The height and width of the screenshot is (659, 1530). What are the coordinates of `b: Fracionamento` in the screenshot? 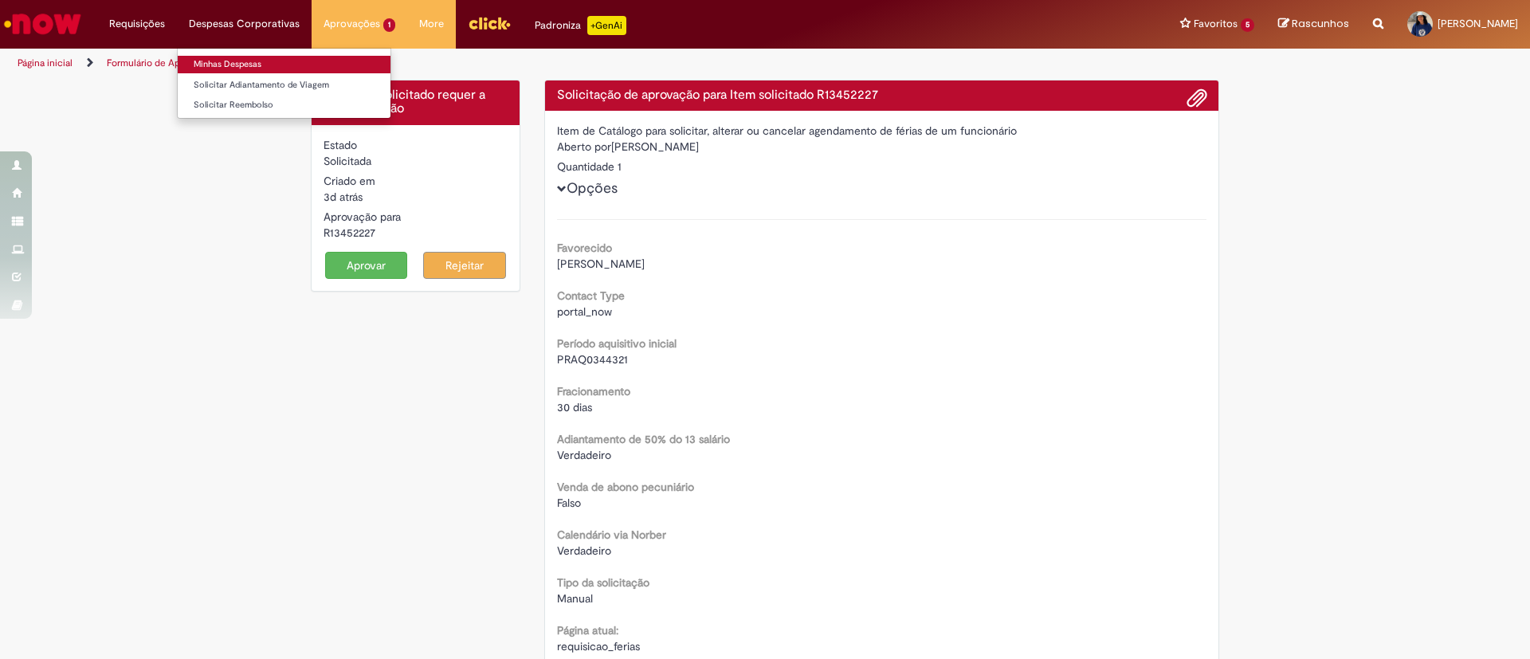 It's located at (594, 391).